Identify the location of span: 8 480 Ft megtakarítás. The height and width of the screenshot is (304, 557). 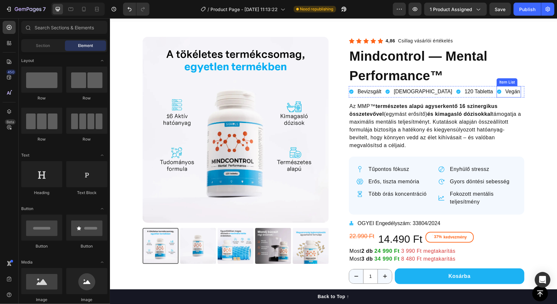
(318, 240).